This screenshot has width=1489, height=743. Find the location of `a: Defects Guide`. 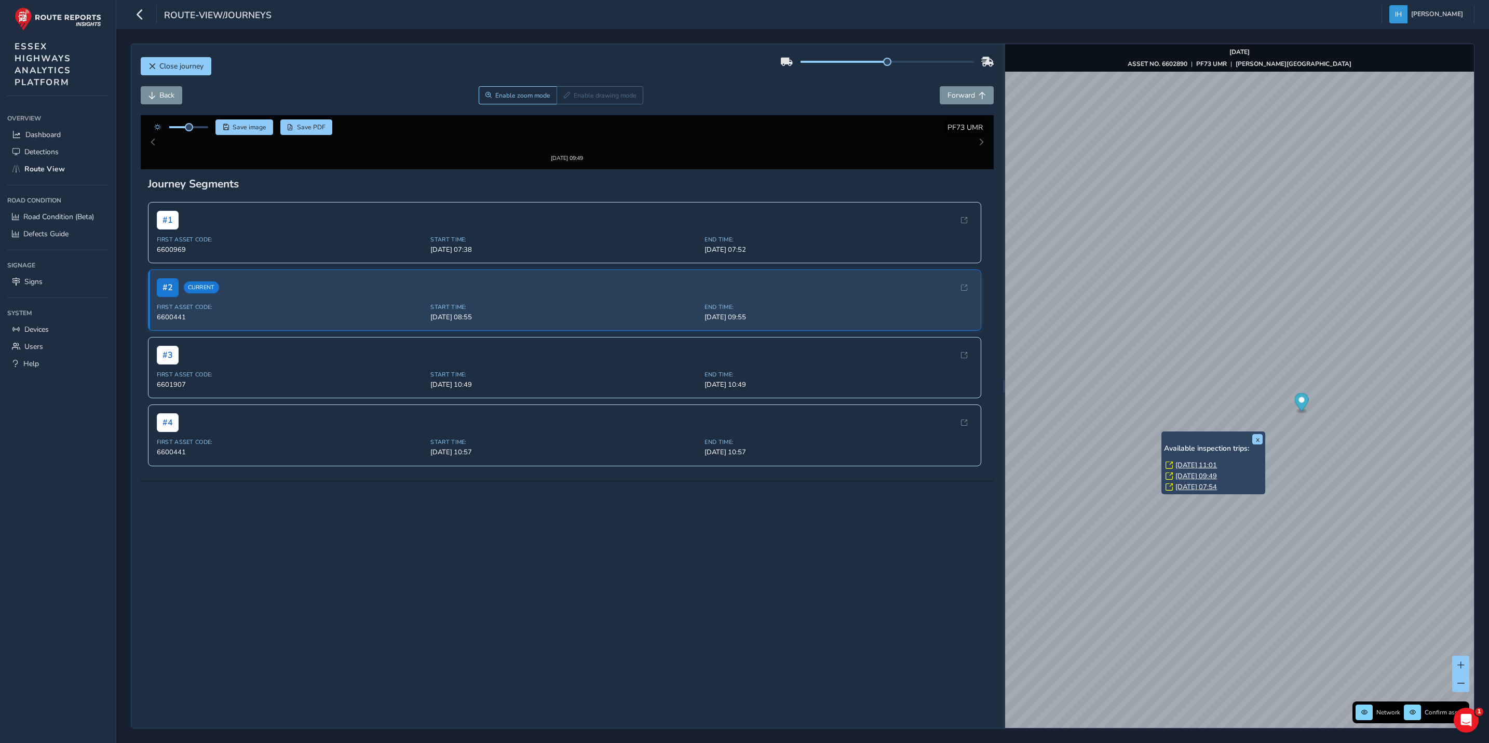

a: Defects Guide is located at coordinates (58, 234).